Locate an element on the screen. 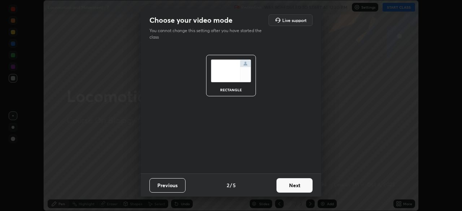  h4: 2 is located at coordinates (228, 185).